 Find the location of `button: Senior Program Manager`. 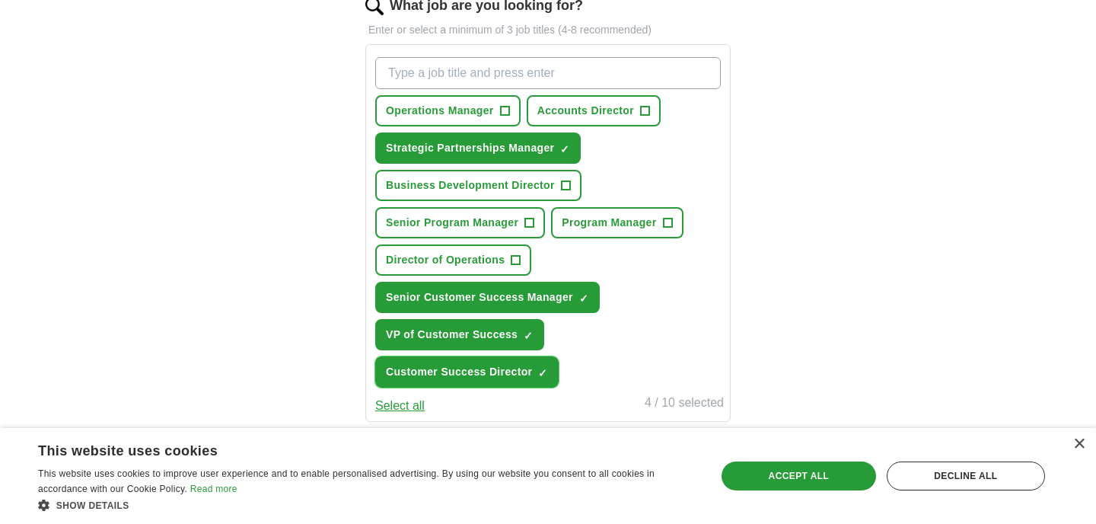

button: Senior Program Manager is located at coordinates (460, 222).